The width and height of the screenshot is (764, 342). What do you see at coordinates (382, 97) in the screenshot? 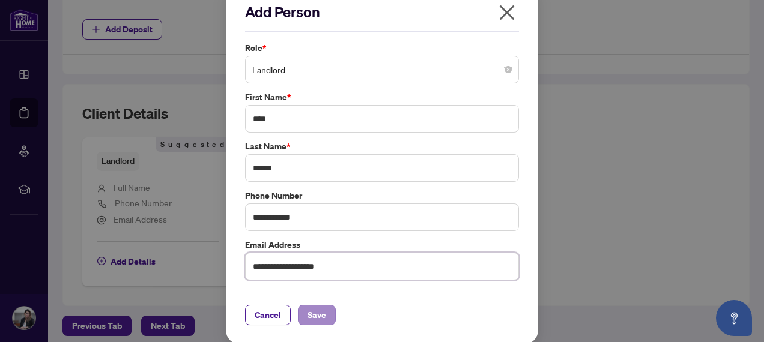
I see `label: First Name` at bounding box center [382, 97].